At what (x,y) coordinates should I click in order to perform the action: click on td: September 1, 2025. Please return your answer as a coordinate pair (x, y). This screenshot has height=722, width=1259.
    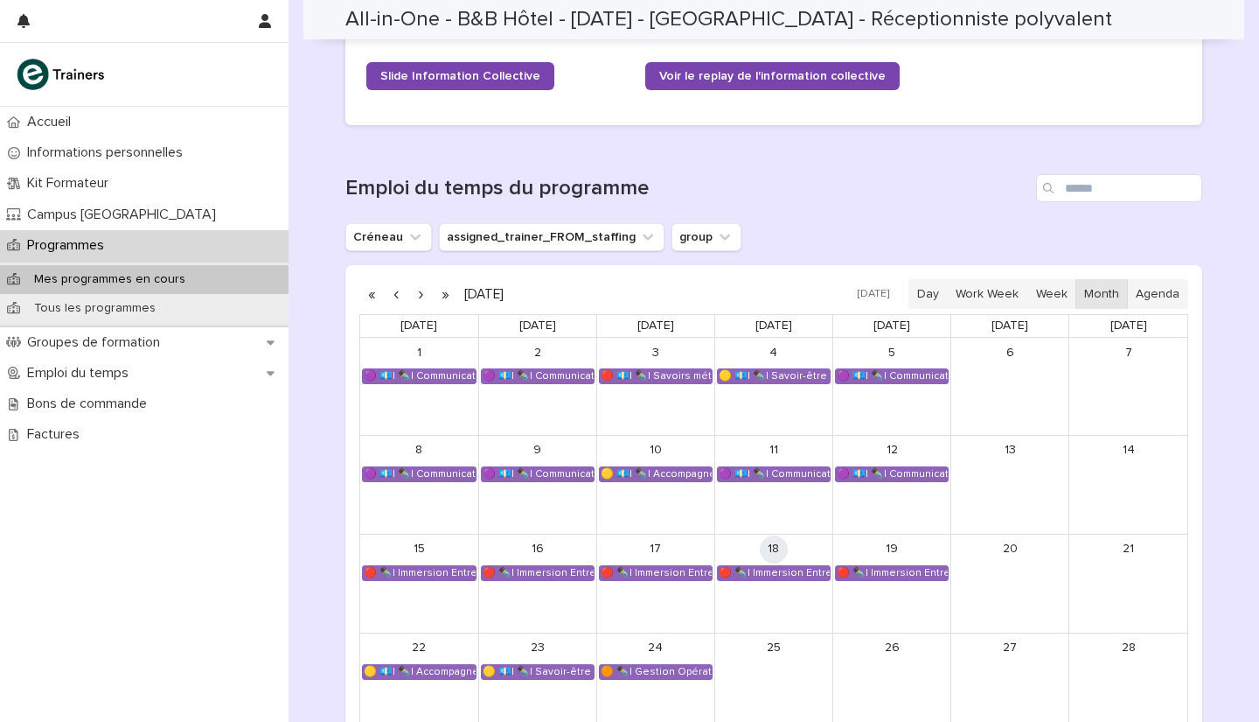
    Looking at the image, I should click on (419, 386).